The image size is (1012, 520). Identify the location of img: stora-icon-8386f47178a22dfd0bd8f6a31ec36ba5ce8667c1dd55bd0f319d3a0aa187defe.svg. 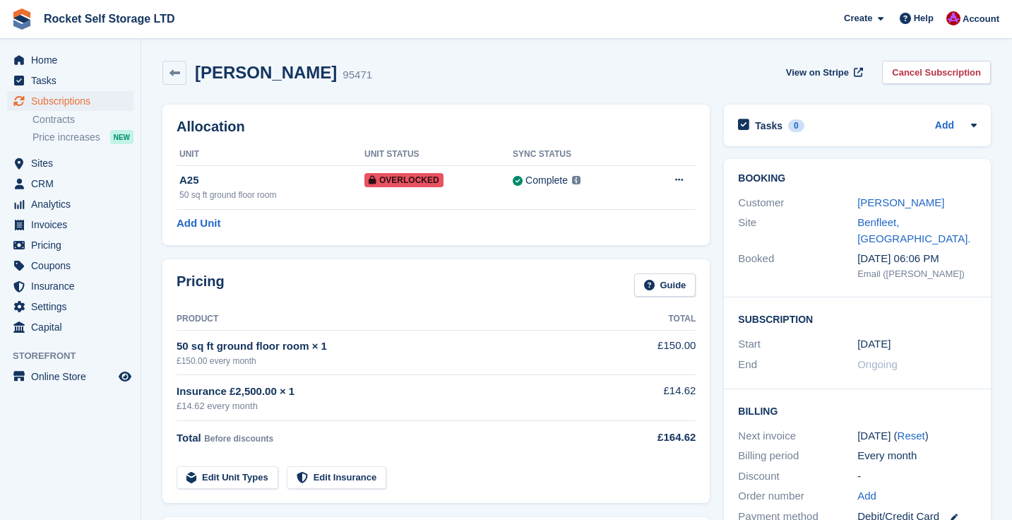
(22, 19).